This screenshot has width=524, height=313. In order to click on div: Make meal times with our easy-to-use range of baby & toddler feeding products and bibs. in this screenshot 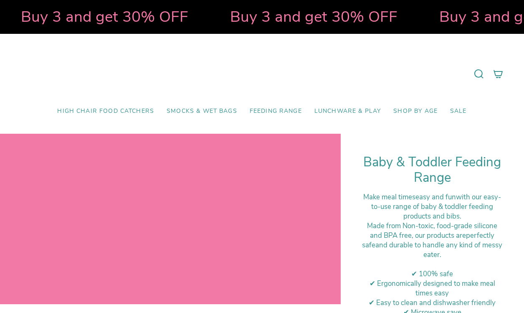, I will do `click(432, 206)`.